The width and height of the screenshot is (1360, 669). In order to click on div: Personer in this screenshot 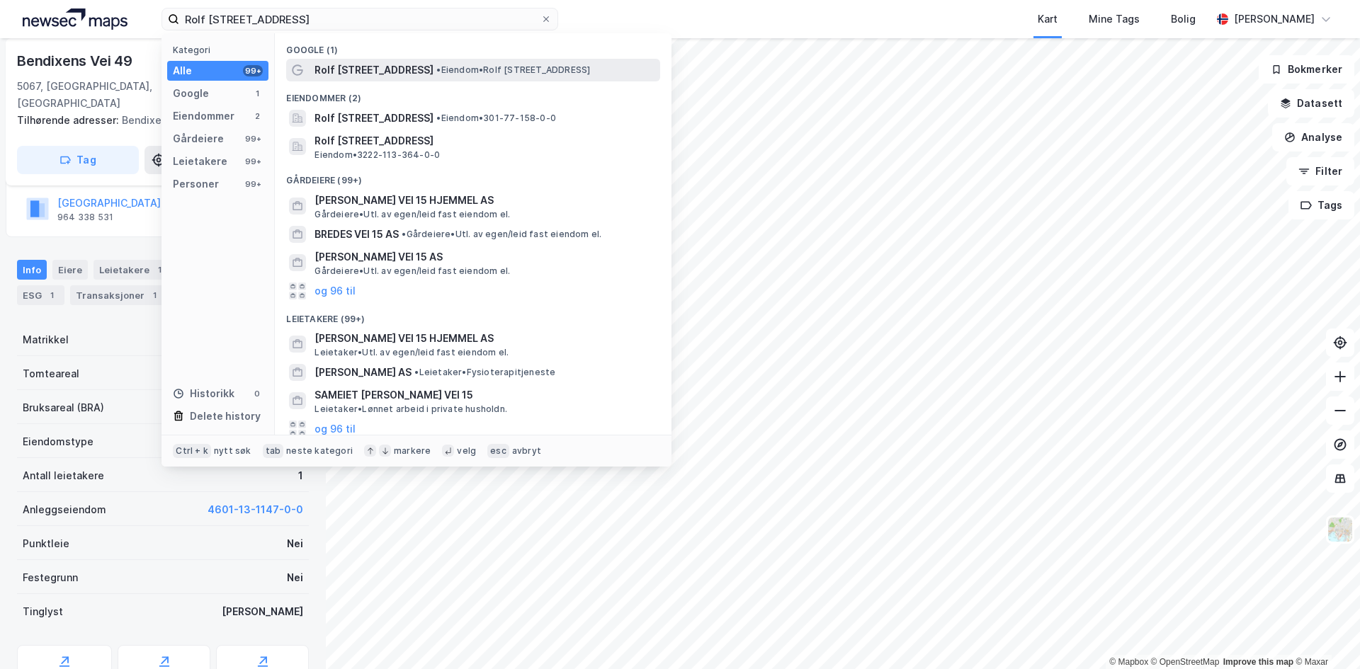, I will do `click(195, 184)`.